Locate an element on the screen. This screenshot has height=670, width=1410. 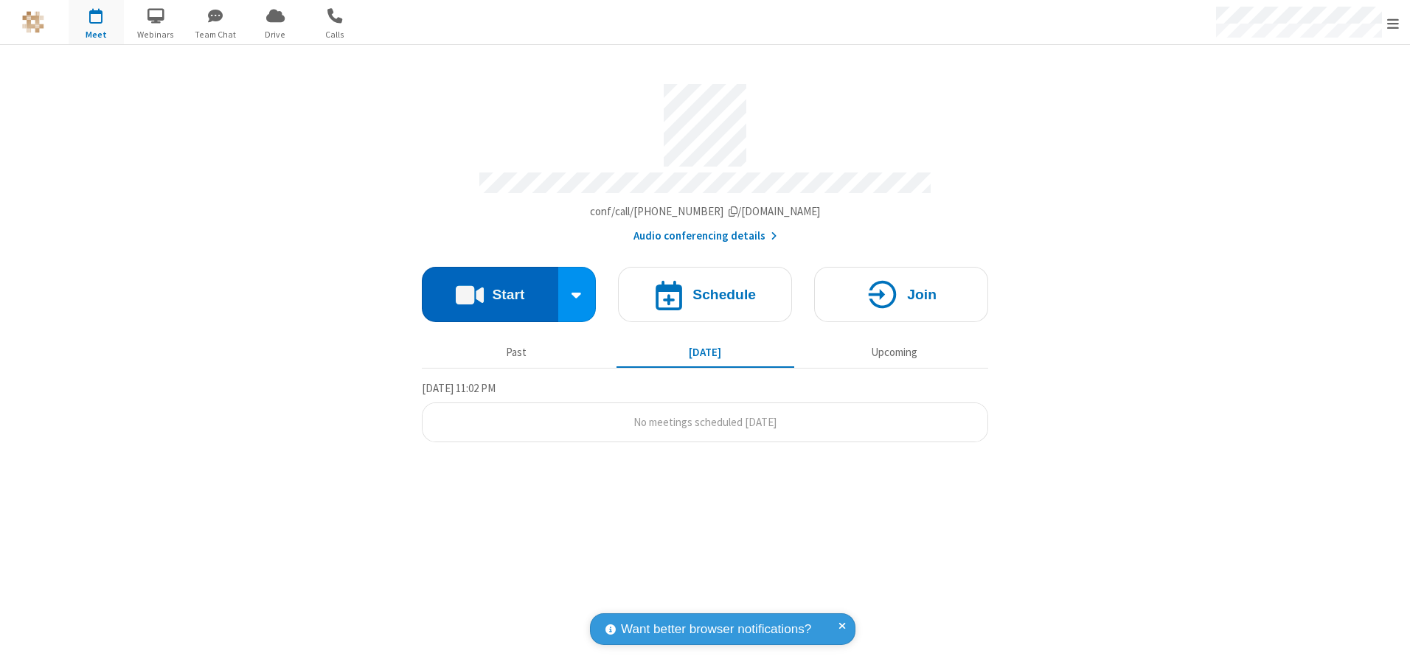
section: Today's Meetings is located at coordinates (705, 411).